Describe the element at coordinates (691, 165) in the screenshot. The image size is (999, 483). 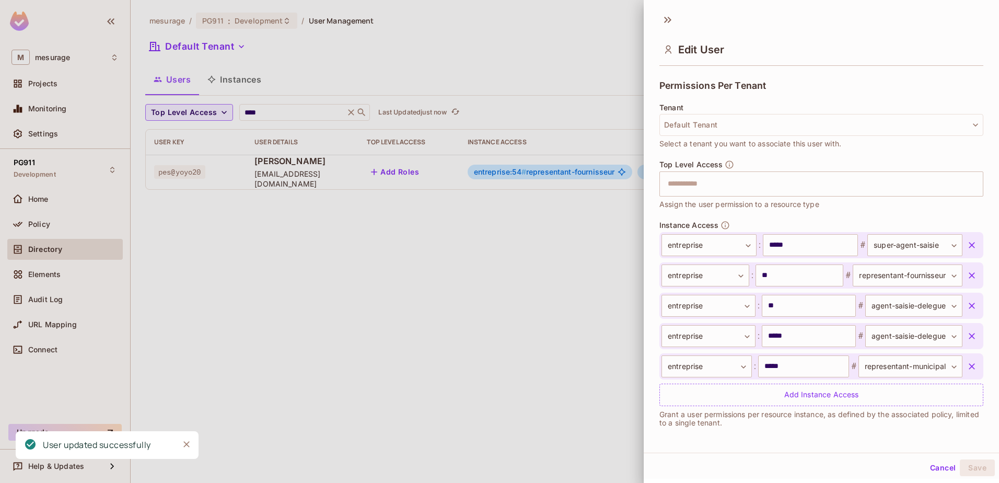
I see `span: Top Level Access` at that location.